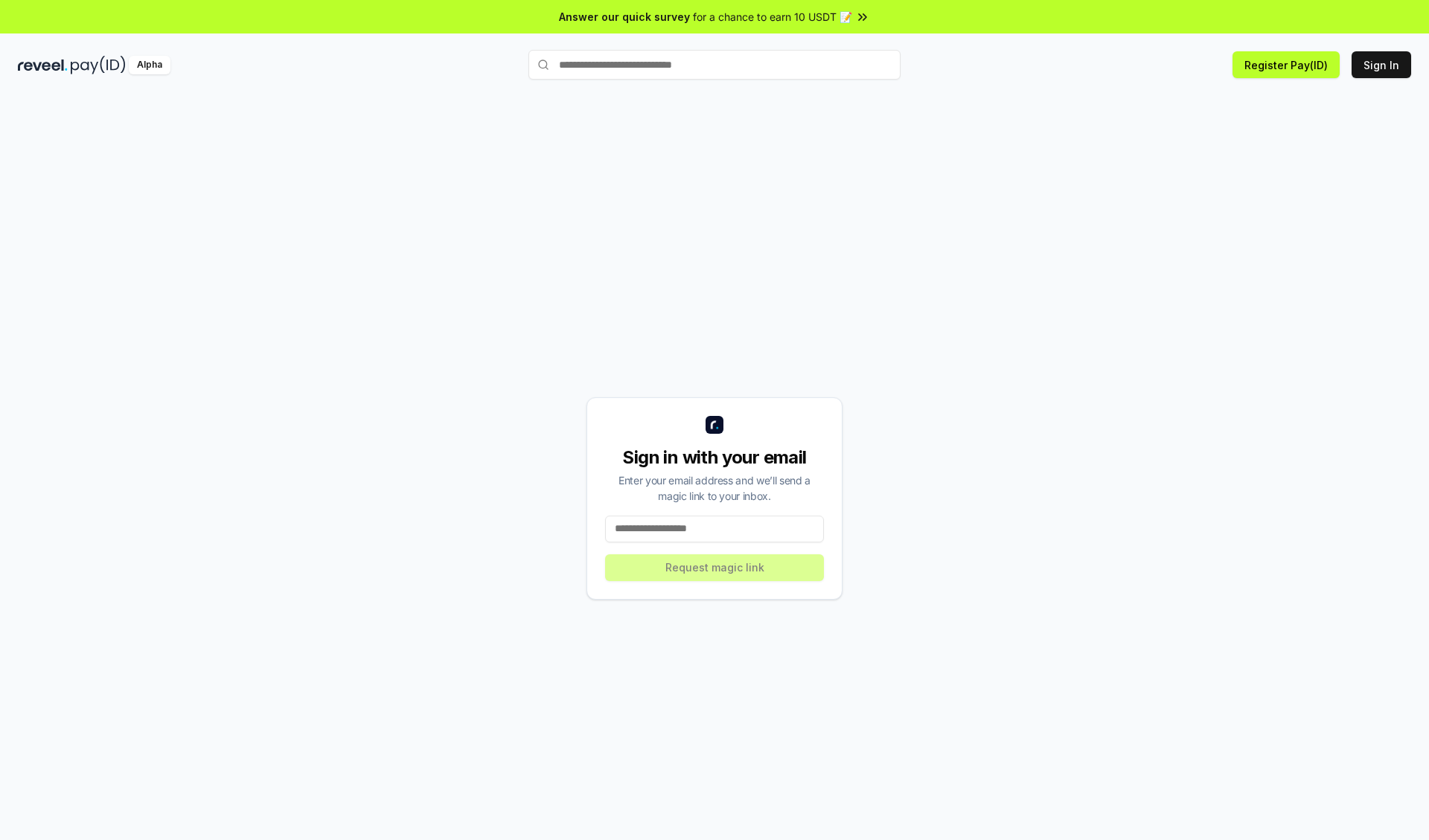  Describe the element at coordinates (714, 424) in the screenshot. I see `img: logo_small` at that location.